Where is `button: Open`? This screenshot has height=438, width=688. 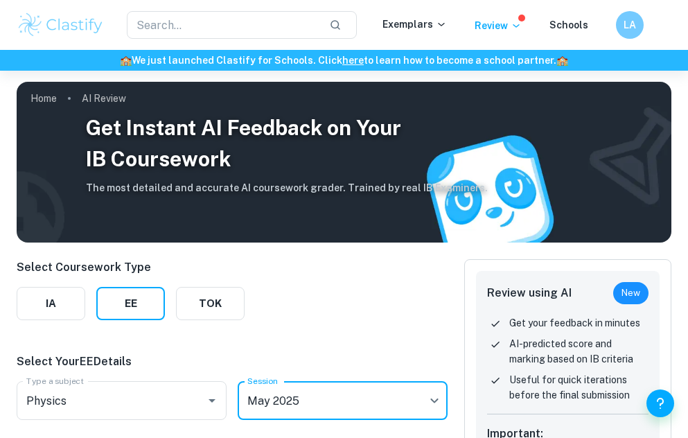 button: Open is located at coordinates (212, 401).